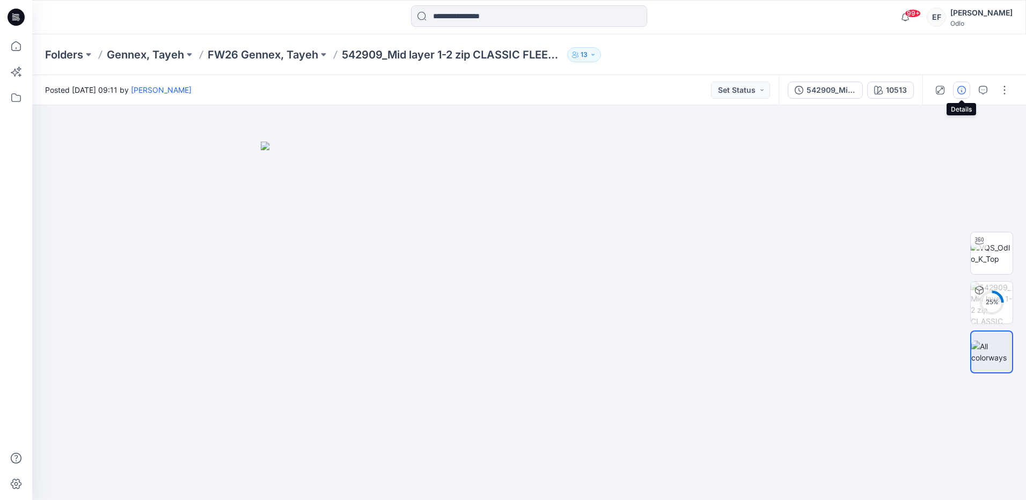 The width and height of the screenshot is (1026, 500). Describe the element at coordinates (831, 90) in the screenshot. I see `div: 542909_Mid layer 1-2 zip CLASSIC FLEECE KIDS_SMS_3D` at that location.